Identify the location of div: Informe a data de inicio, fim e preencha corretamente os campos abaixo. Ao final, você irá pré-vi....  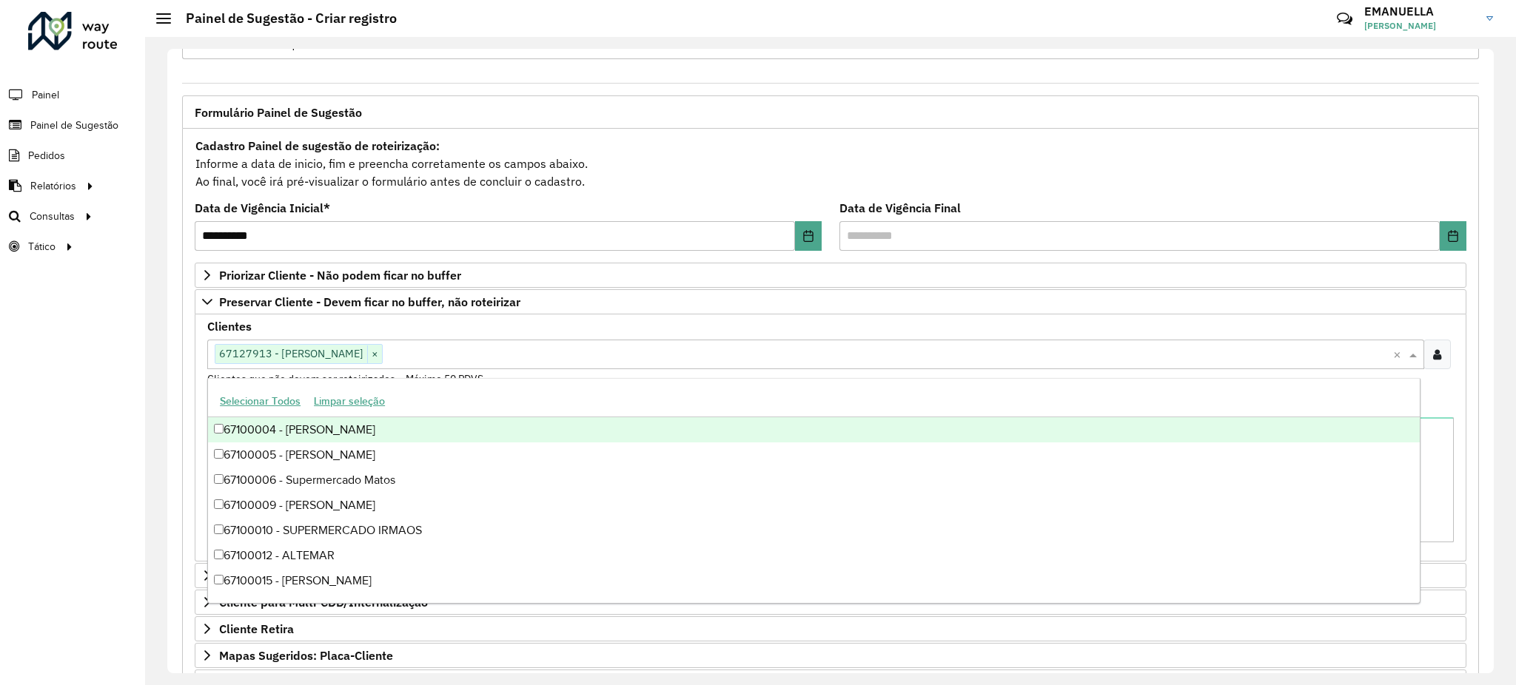
(830, 164).